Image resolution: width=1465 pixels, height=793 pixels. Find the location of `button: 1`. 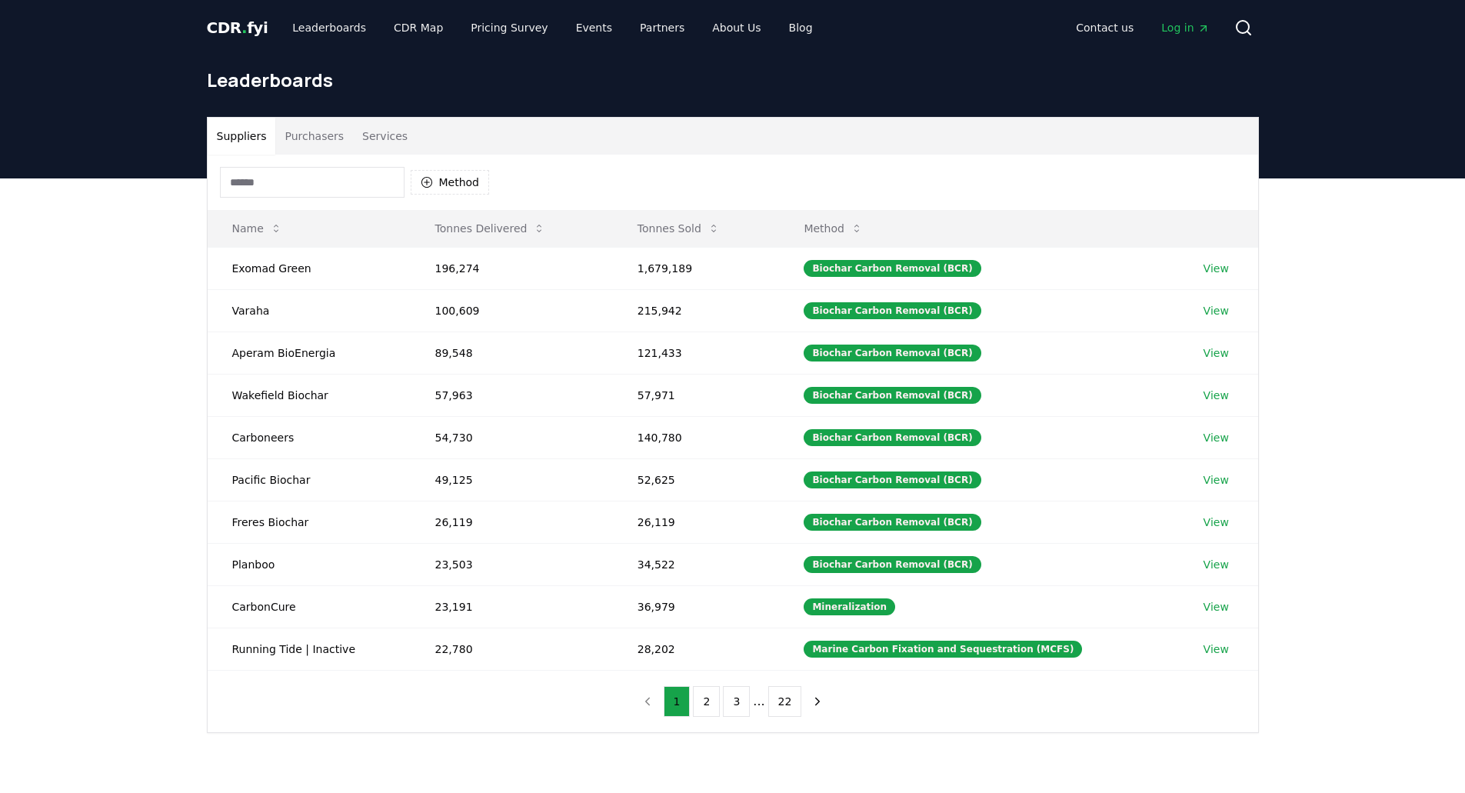

button: 1 is located at coordinates (677, 702).